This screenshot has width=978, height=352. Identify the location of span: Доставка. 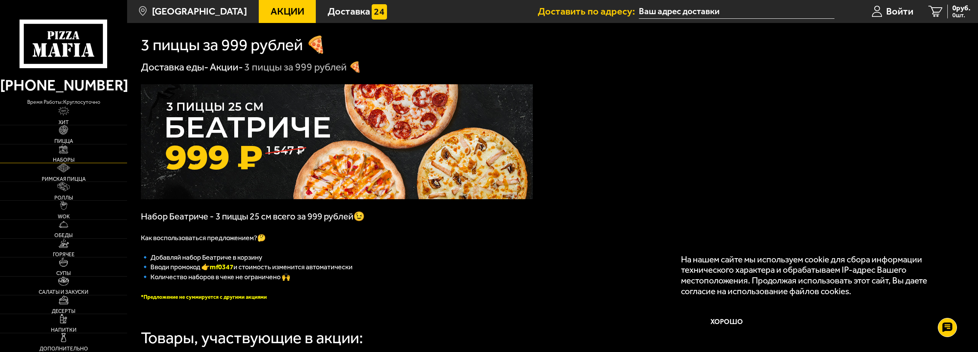
(349, 11).